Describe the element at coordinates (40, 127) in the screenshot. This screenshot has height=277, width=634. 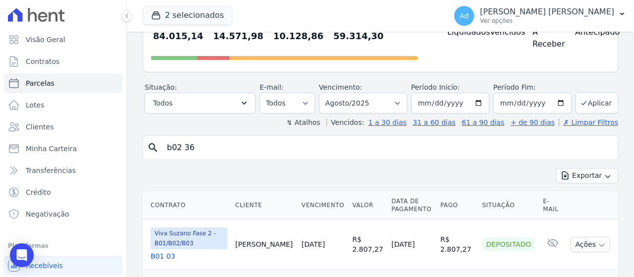
I see `span: Clientes` at that location.